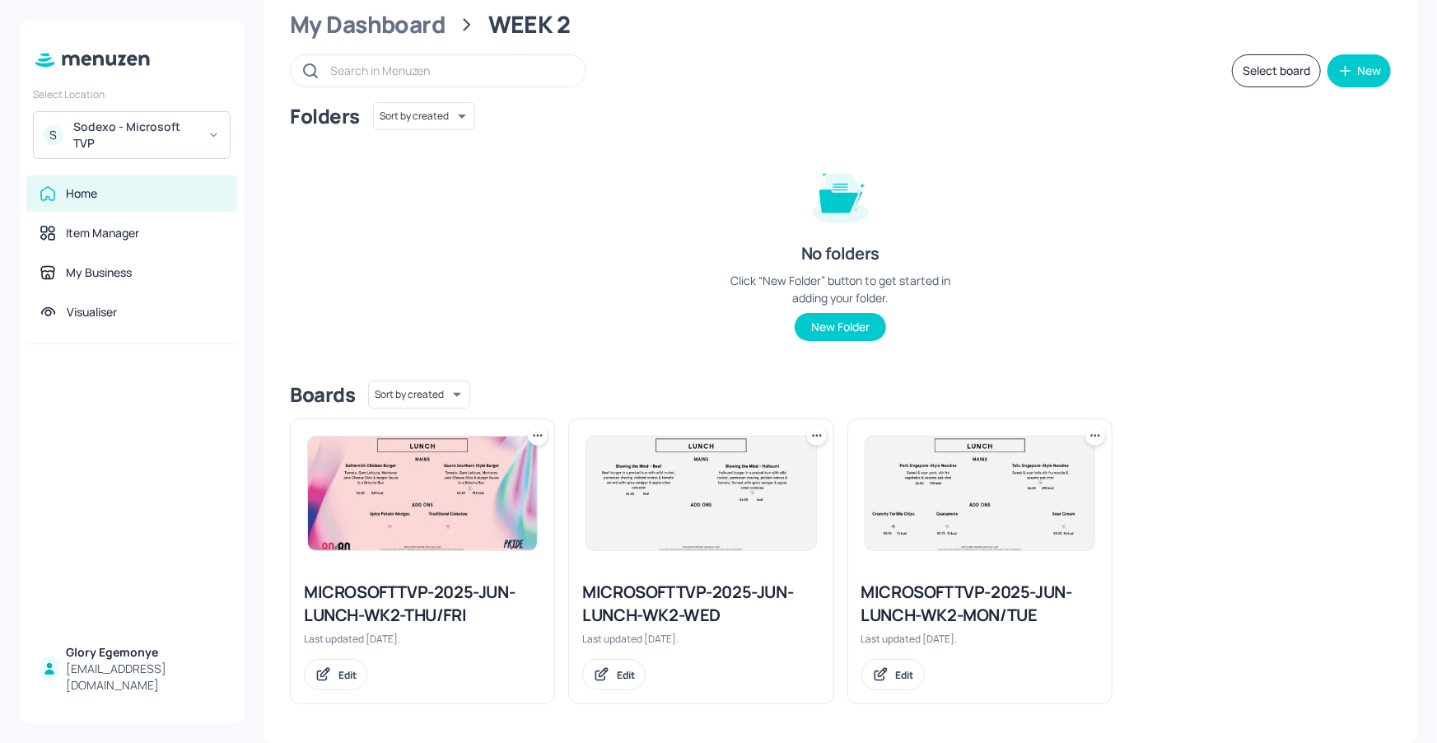  What do you see at coordinates (980, 603) in the screenshot?
I see `div: MICROSOFTTVP-2025-JUN-LUNCH-WK2-MON/TUE` at bounding box center [980, 603].